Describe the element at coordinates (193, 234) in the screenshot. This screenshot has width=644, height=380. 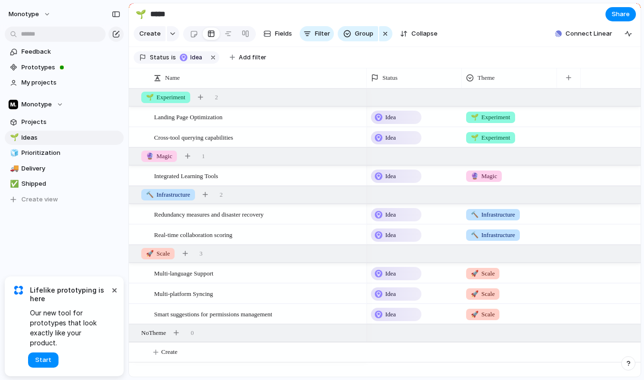
I see `span: Real-time collaboration scoring` at that location.